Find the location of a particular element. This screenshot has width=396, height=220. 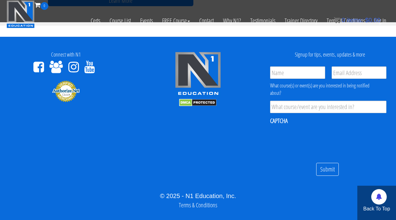

img: Authorize.Net Merchant - Click to Verify is located at coordinates (66, 91).